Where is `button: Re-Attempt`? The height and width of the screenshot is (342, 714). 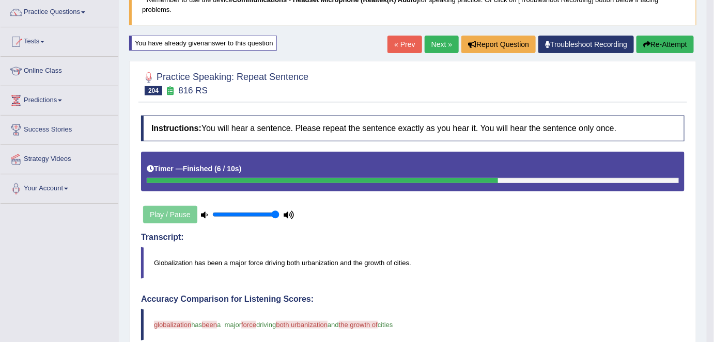
button: Re-Attempt is located at coordinates (665, 44).